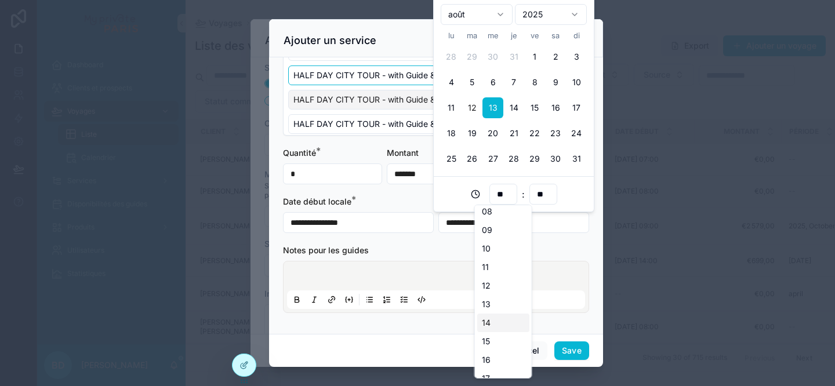 Image resolution: width=835 pixels, height=386 pixels. I want to click on button: mercredi 20 août 2025, so click(493, 133).